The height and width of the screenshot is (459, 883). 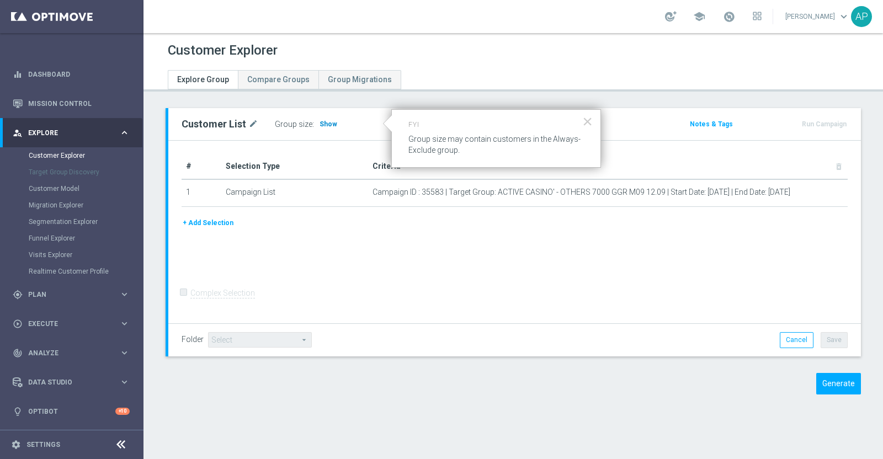 What do you see at coordinates (73, 383) in the screenshot?
I see `span: Data Studio` at bounding box center [73, 383].